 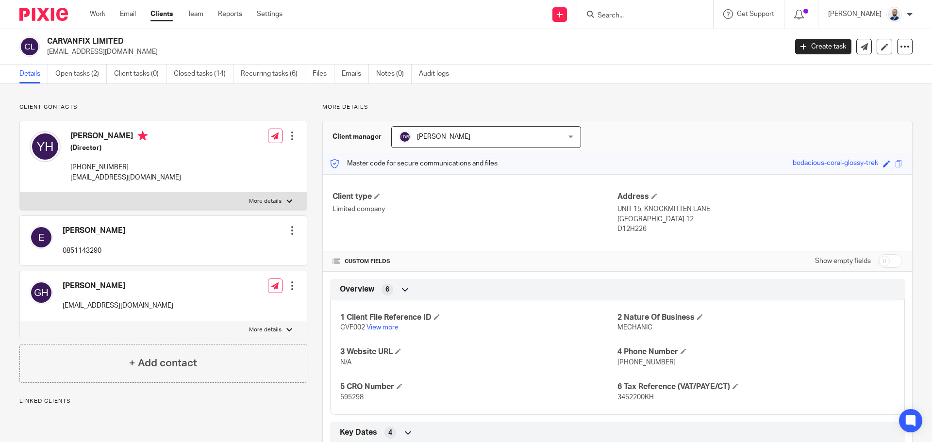 I want to click on img: Mark%20LI%20profiler.png, so click(x=894, y=15).